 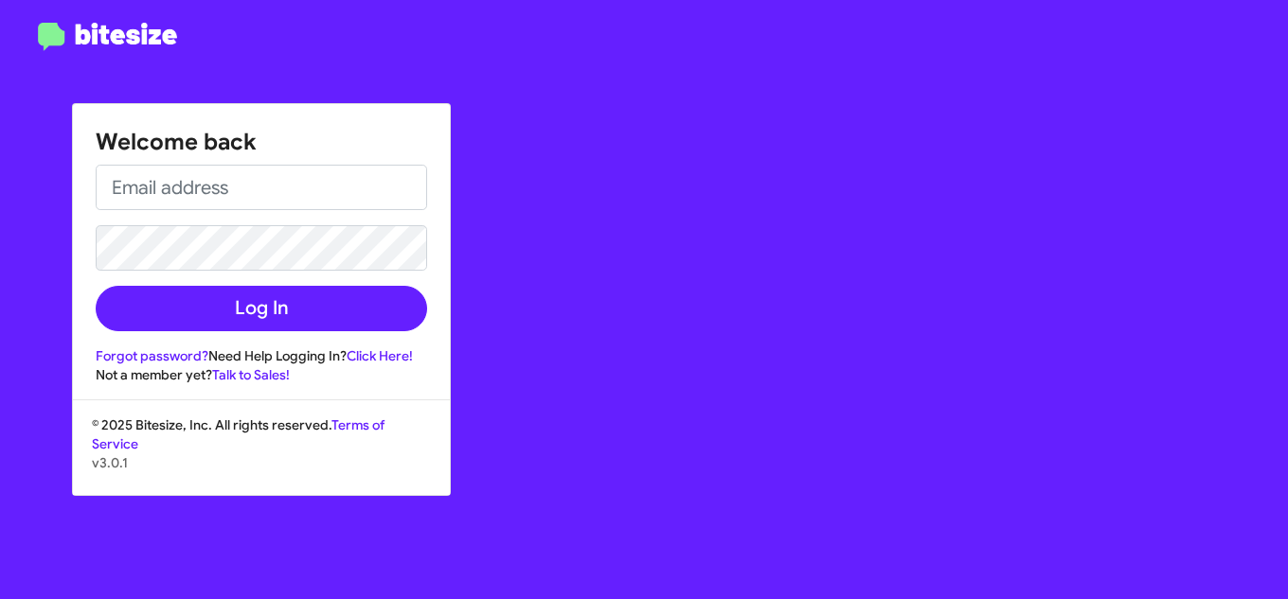 What do you see at coordinates (380, 356) in the screenshot?
I see `a: Click Here!` at bounding box center [380, 356].